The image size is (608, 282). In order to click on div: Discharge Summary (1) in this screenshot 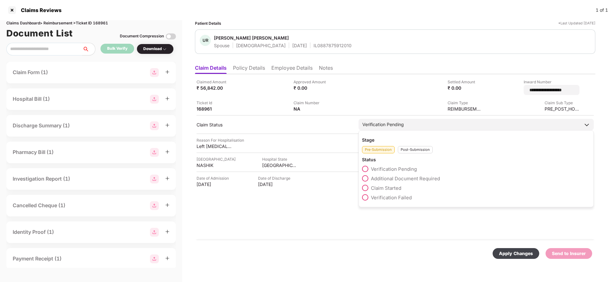, I will do `click(41, 126)`.